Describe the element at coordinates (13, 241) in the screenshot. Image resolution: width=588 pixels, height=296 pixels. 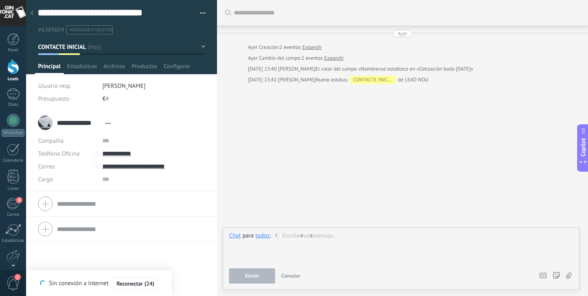
I see `div: Estadísticas` at that location.